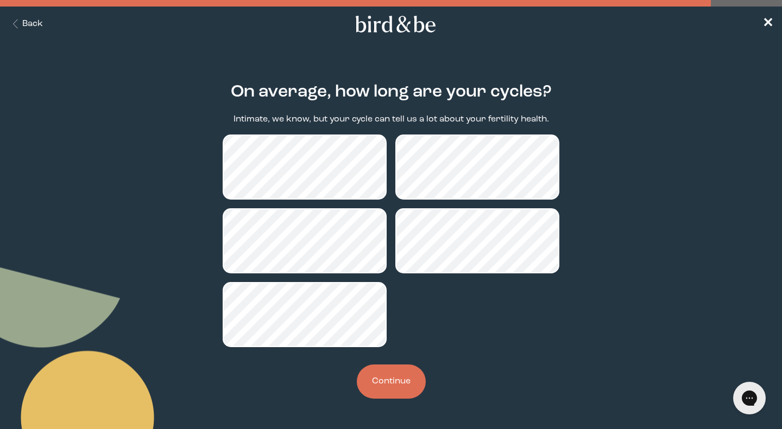  Describe the element at coordinates (22, 20) in the screenshot. I see `button: Gorgias live chat` at that location.